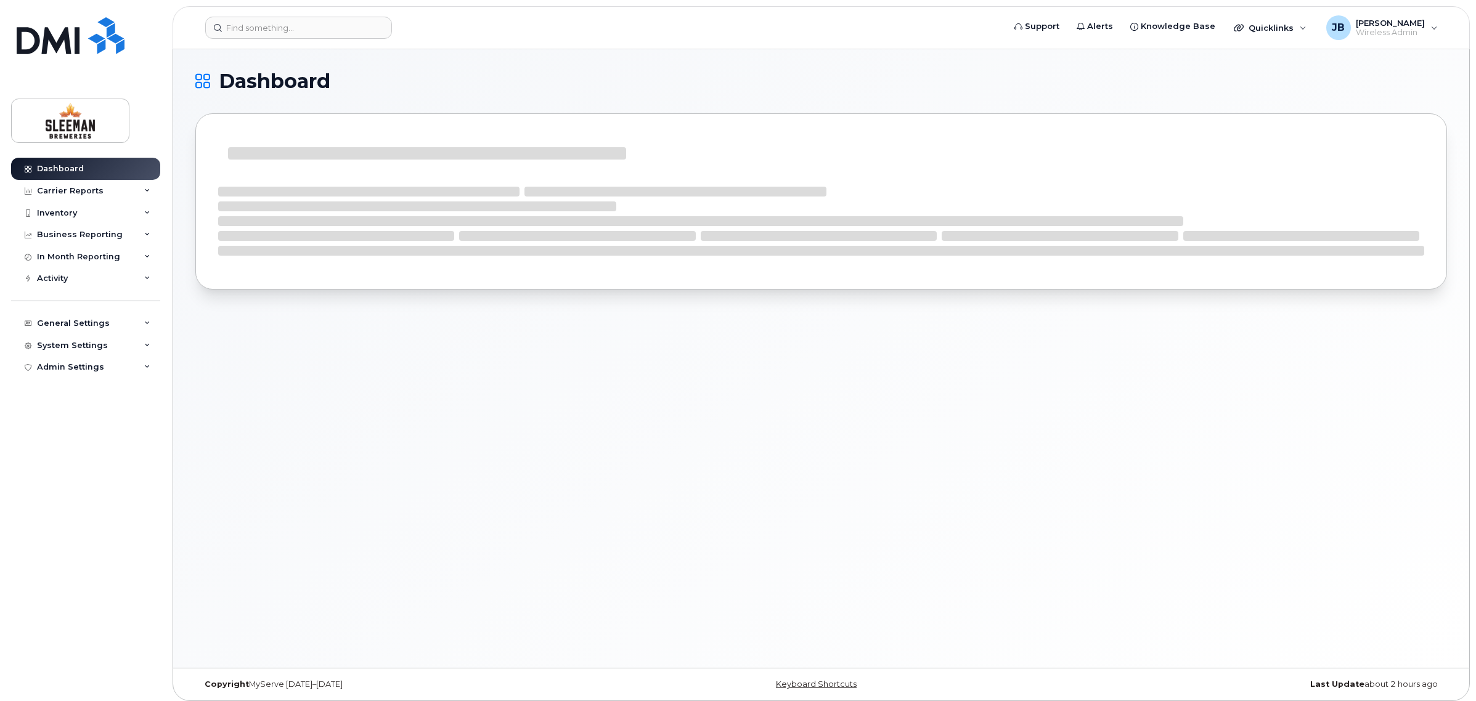 The width and height of the screenshot is (1476, 701). I want to click on strong: Last Update, so click(1337, 684).